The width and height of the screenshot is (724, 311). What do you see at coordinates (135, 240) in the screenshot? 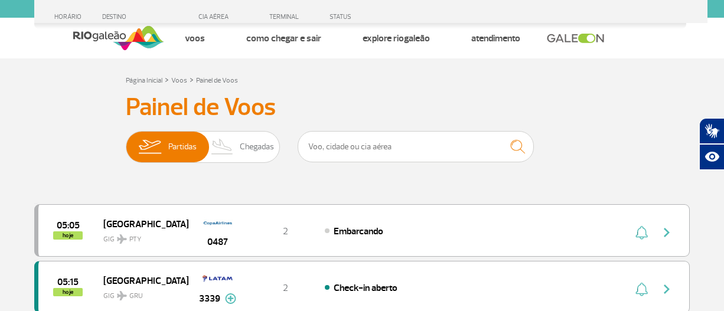
I see `span: PTY` at bounding box center [135, 240].